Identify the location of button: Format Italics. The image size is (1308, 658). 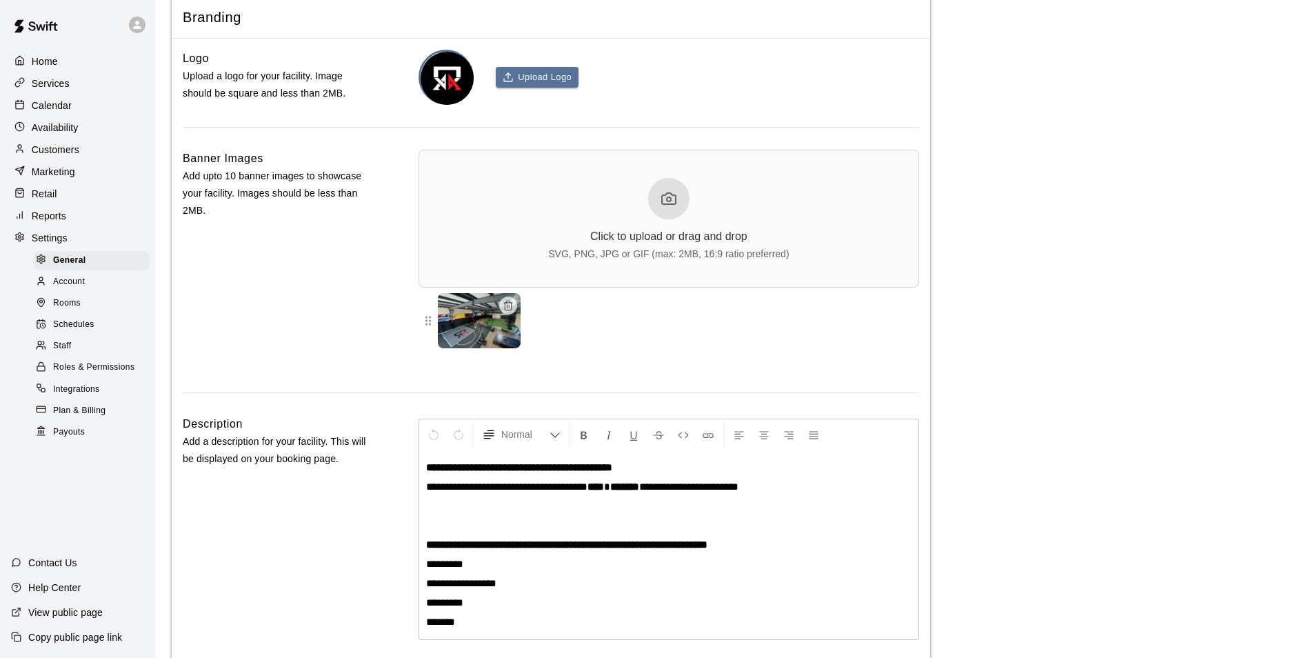
(609, 434).